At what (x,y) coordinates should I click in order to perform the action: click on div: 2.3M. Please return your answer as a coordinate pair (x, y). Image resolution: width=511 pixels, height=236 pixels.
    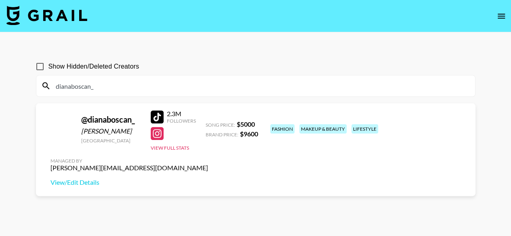
    Looking at the image, I should click on (181, 114).